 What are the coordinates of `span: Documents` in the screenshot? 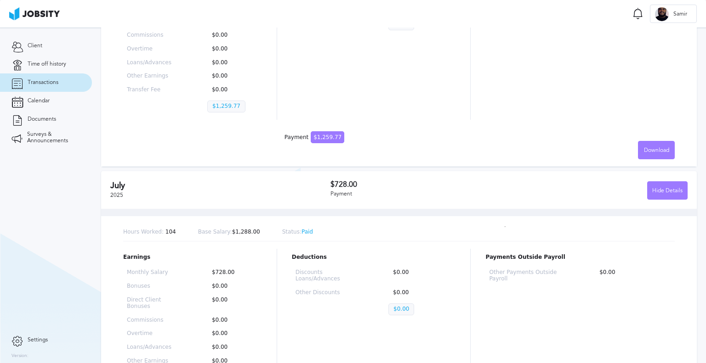 It's located at (42, 119).